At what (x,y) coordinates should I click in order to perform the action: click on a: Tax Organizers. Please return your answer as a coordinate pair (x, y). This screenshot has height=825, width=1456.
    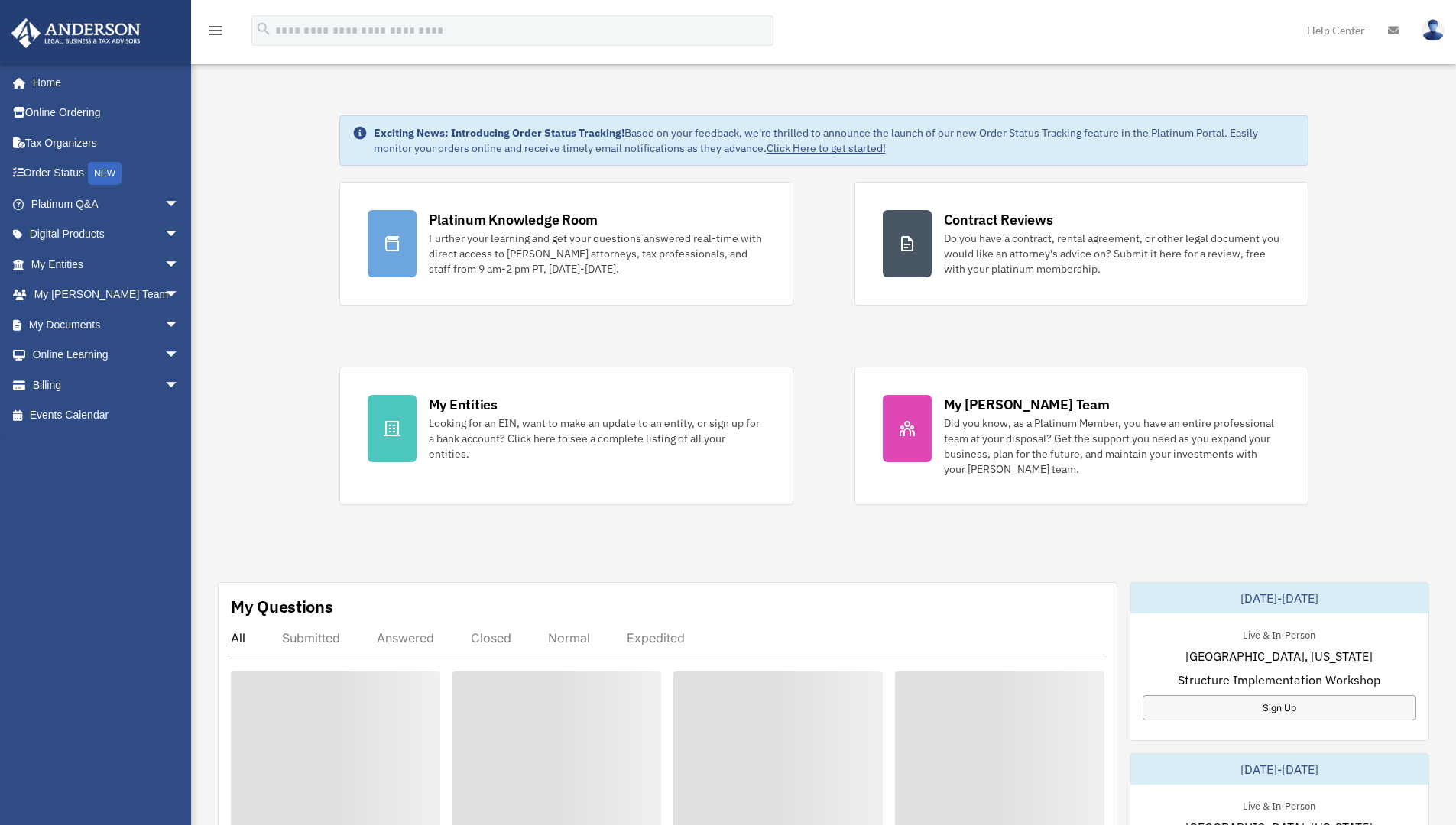
    Looking at the image, I should click on (107, 143).